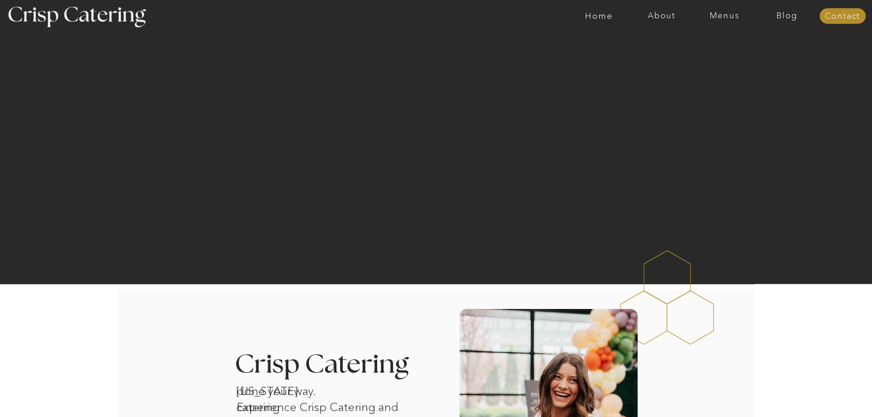 This screenshot has width=872, height=417. What do you see at coordinates (661, 16) in the screenshot?
I see `nav: About` at bounding box center [661, 16].